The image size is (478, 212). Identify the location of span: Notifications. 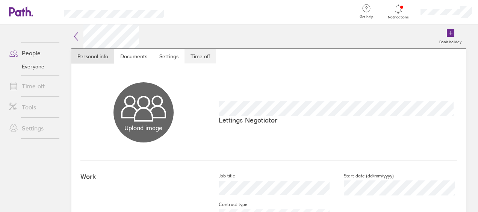
(399, 17).